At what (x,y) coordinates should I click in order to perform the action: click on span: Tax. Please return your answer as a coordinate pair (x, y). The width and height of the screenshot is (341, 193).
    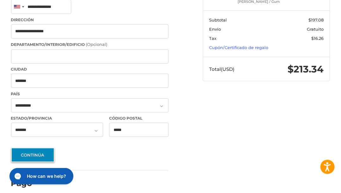
    Looking at the image, I should click on (212, 38).